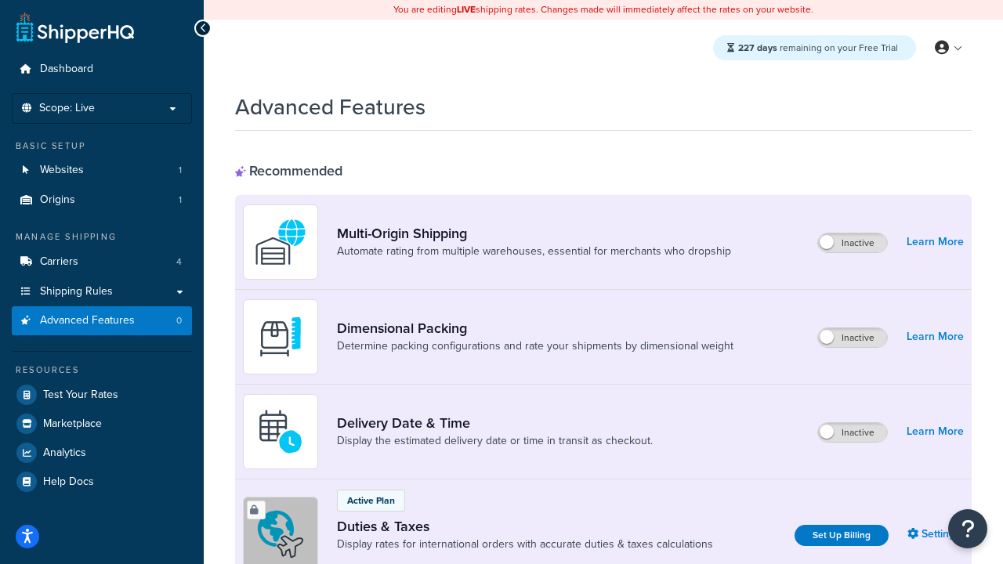  Describe the element at coordinates (102, 453) in the screenshot. I see `li: Analytics` at that location.